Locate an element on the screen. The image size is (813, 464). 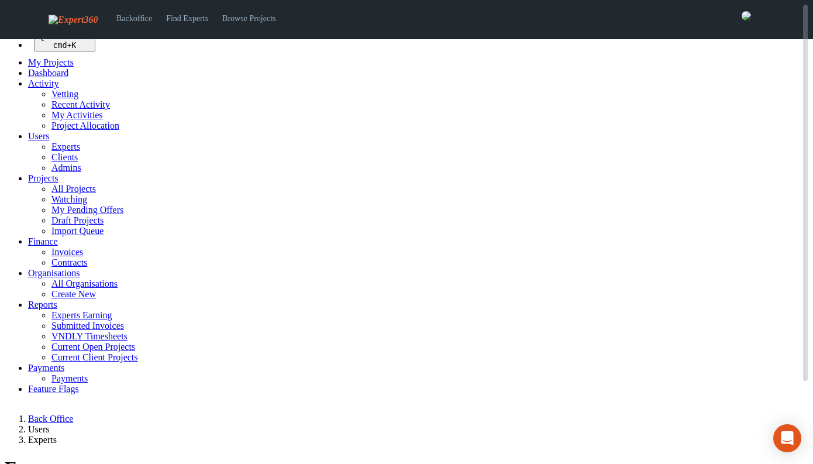
span: Finance is located at coordinates (43, 241).